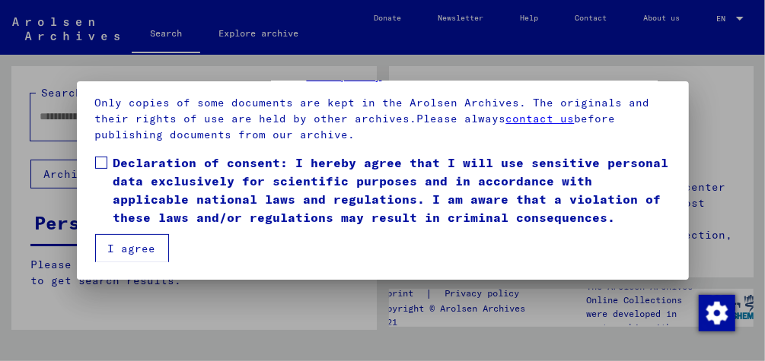  What do you see at coordinates (717, 314) in the screenshot?
I see `img: Change consent` at bounding box center [717, 314].